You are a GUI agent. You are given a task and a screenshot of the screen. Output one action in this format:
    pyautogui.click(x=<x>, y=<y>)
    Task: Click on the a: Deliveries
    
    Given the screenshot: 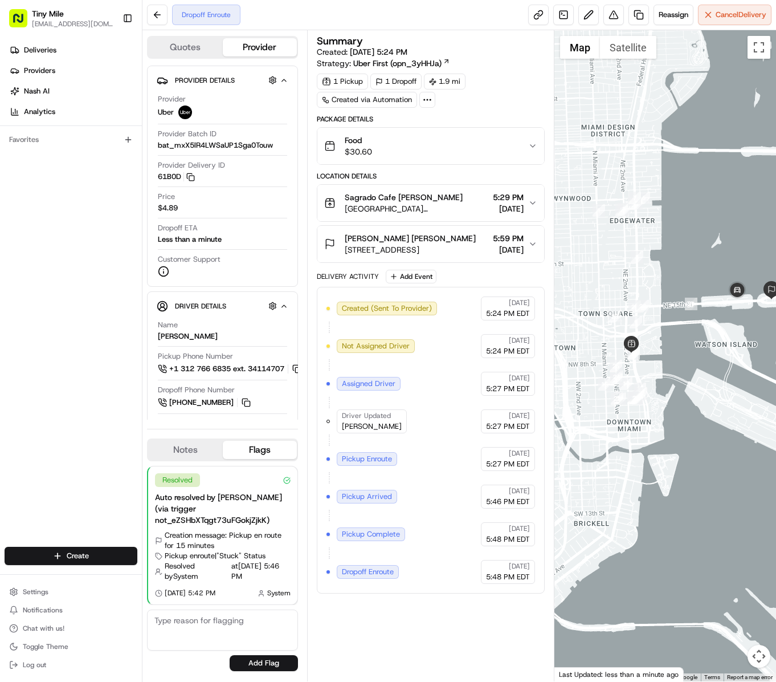 What is the action you would take?
    pyautogui.click(x=73, y=50)
    